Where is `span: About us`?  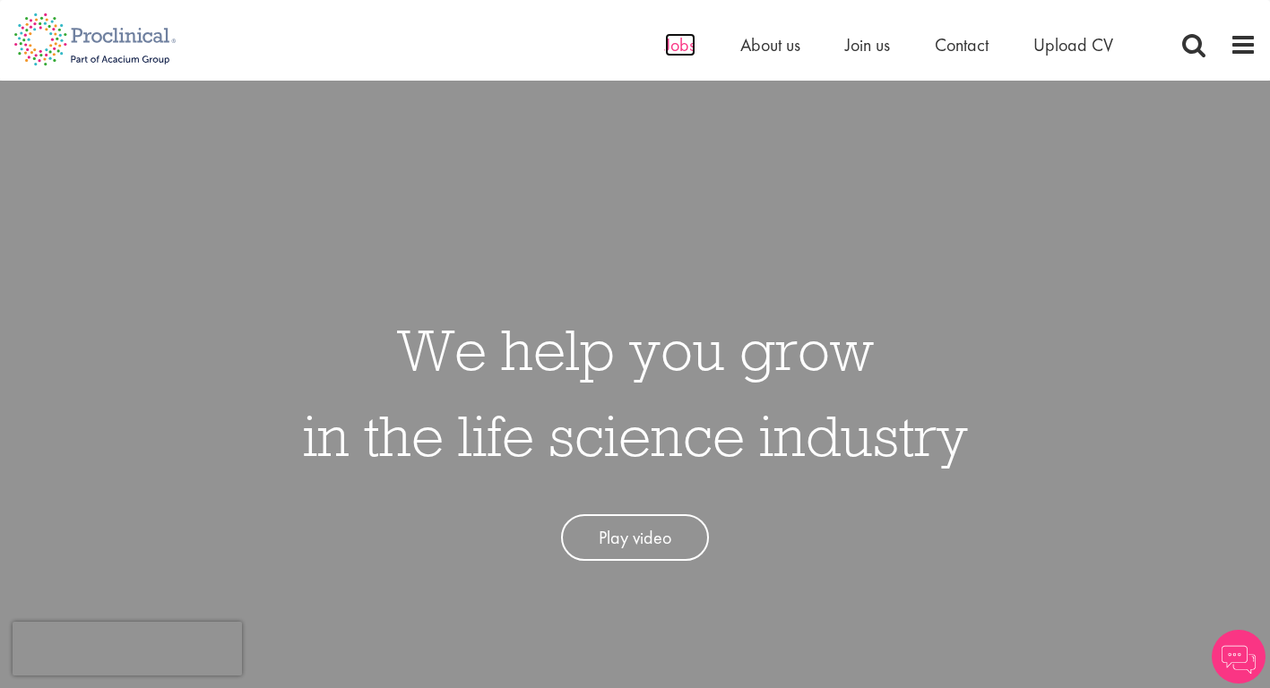 span: About us is located at coordinates (770, 45).